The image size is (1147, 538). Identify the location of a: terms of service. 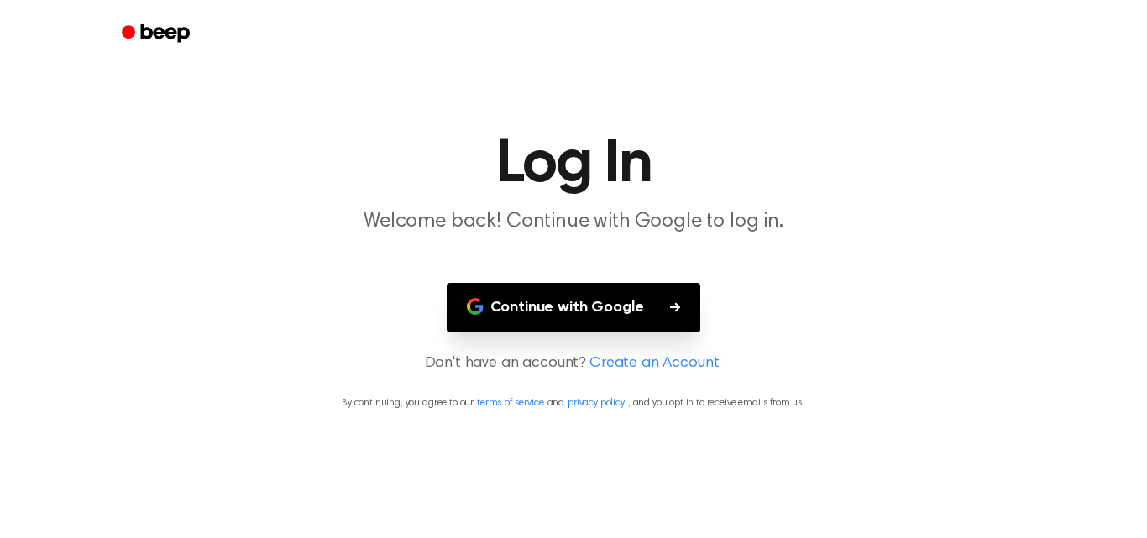
(510, 403).